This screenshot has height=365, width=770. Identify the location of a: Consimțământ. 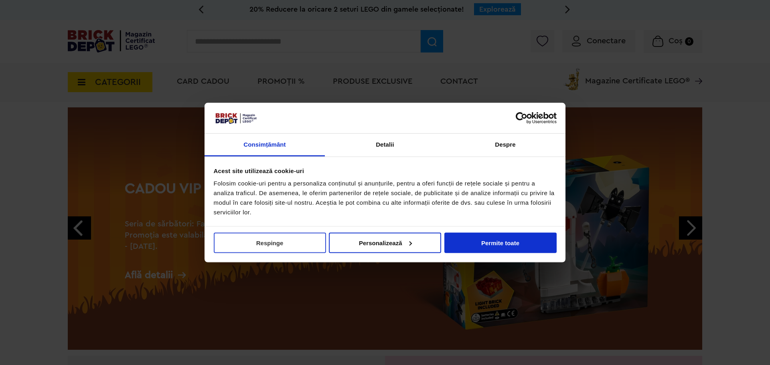
(265, 145).